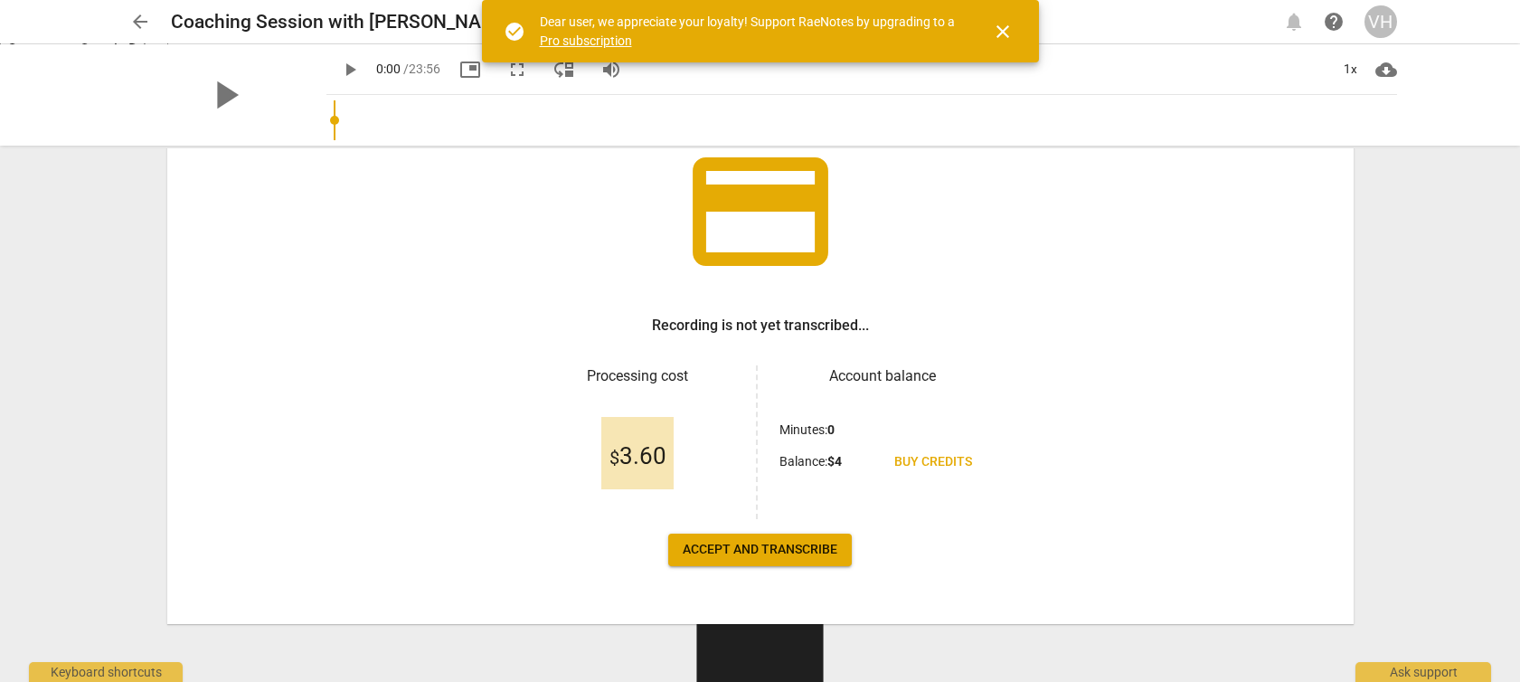 The image size is (1520, 682). What do you see at coordinates (470, 70) in the screenshot?
I see `span: picture_in_picture` at bounding box center [470, 70].